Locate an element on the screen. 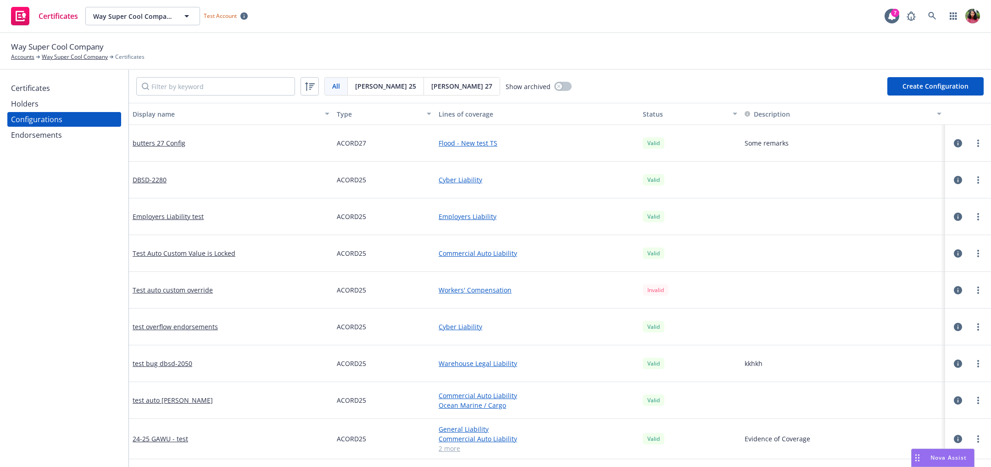 The image size is (991, 467). button: Display name is located at coordinates (231, 114).